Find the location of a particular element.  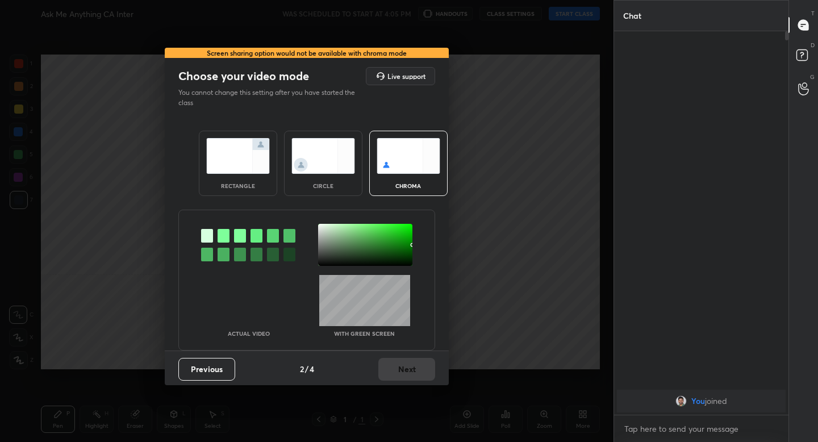

img: chromaScreenIcon.c19ab0a0.svg is located at coordinates (408, 156).